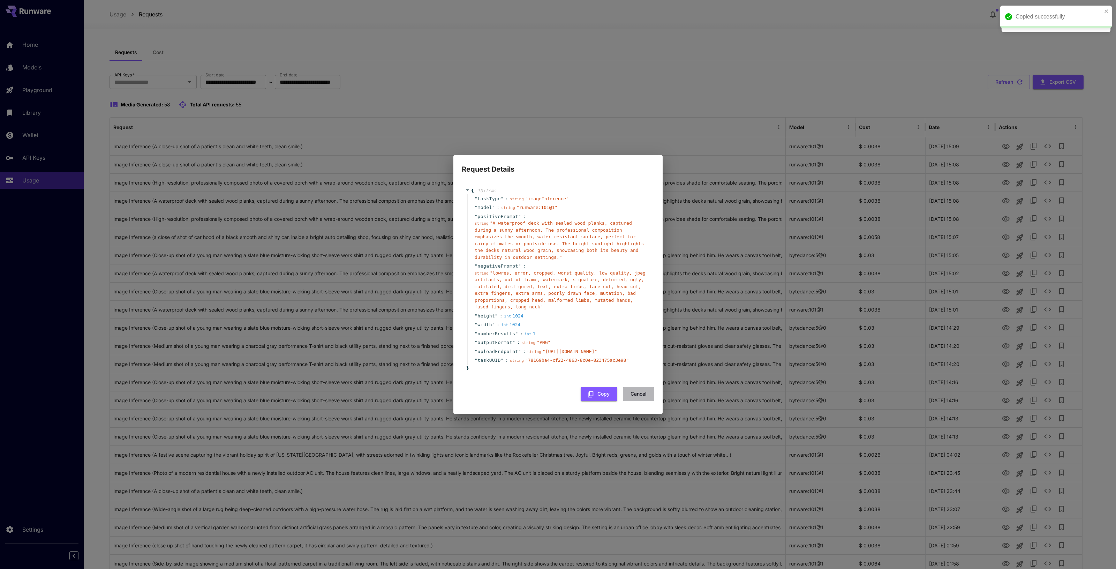 This screenshot has height=569, width=1116. I want to click on span: numberResults, so click(496, 334).